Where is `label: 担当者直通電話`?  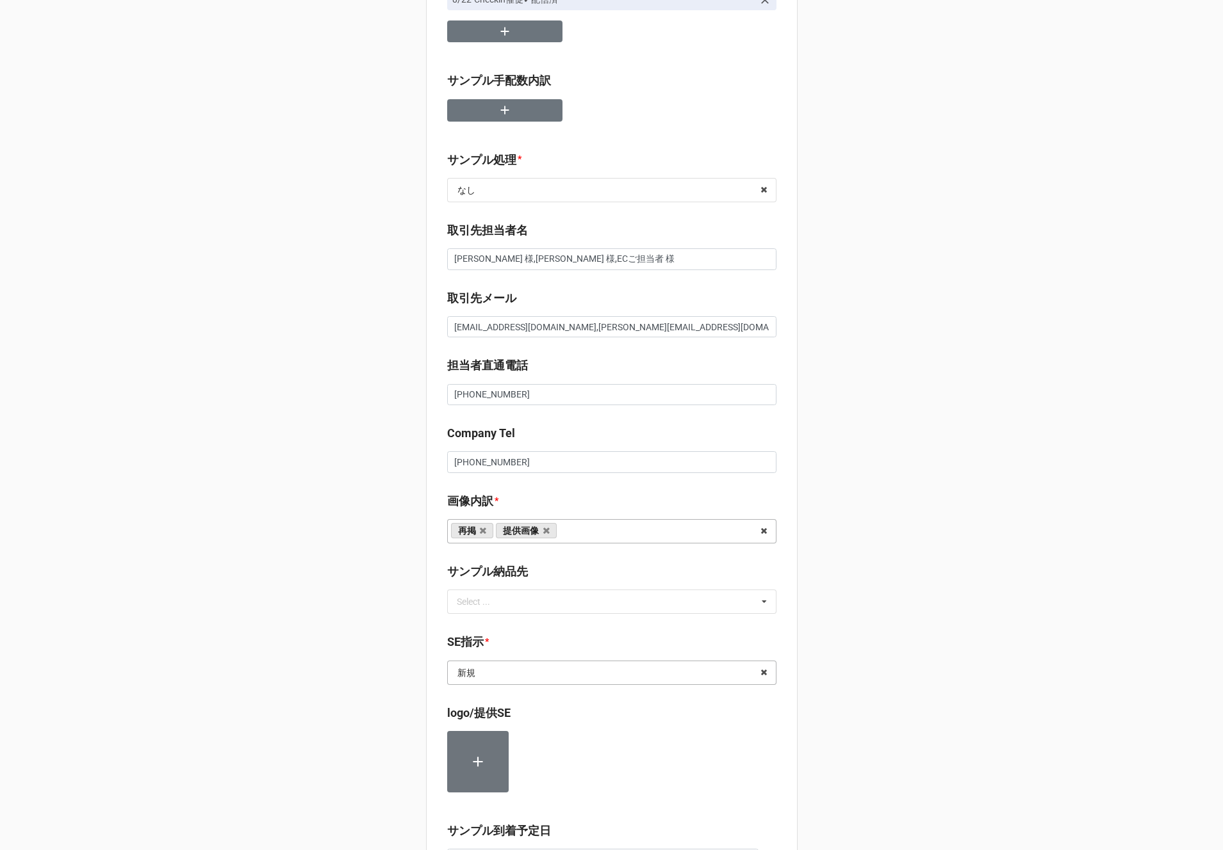 label: 担当者直通電話 is located at coordinates (487, 366).